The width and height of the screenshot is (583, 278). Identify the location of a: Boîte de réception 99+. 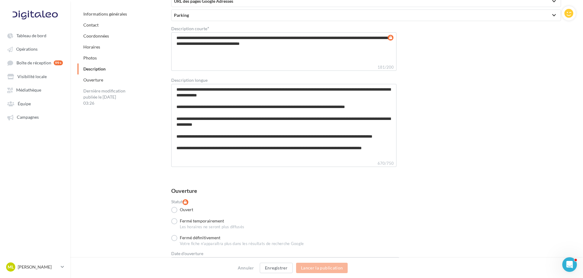
(35, 63).